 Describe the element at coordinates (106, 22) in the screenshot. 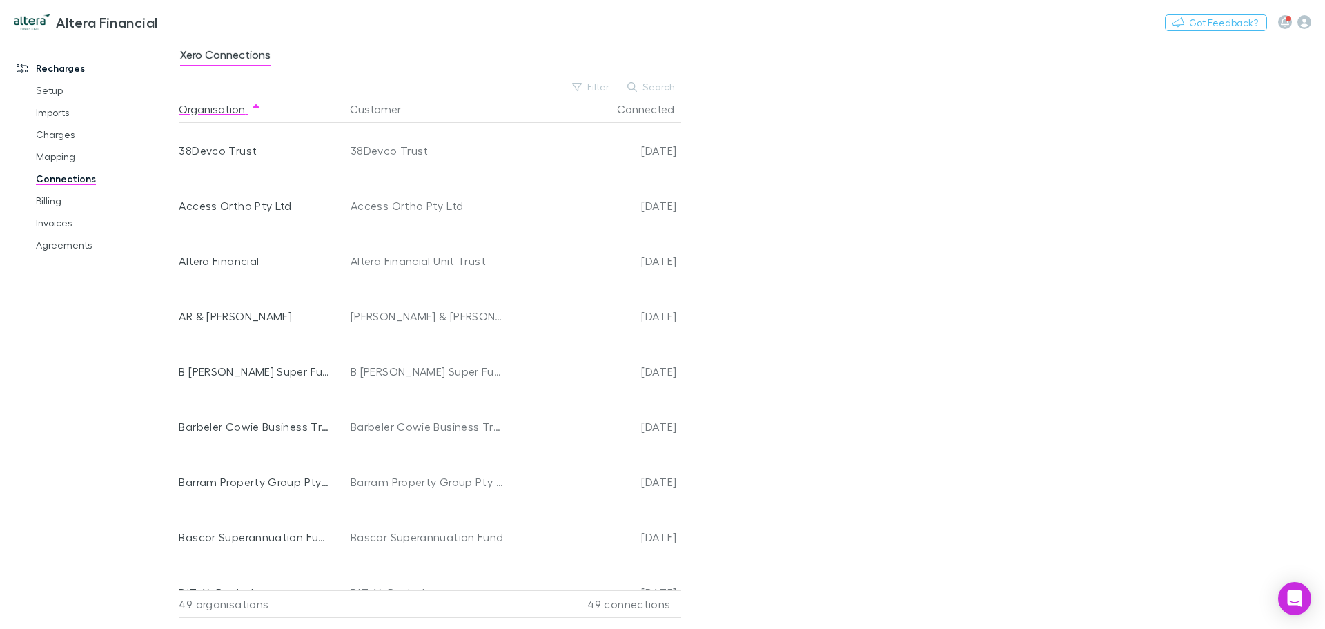

I see `h3: Altera Financial` at that location.